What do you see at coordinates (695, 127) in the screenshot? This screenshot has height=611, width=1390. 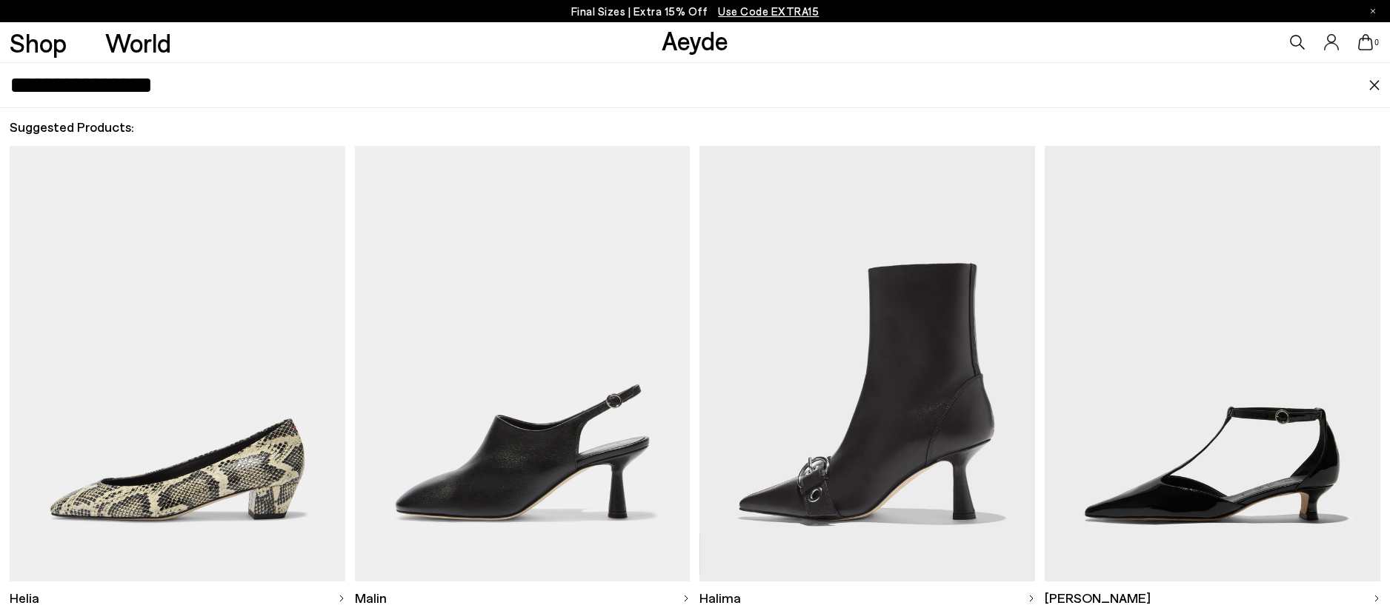 I see `h2: Suggested Products:` at bounding box center [695, 127].